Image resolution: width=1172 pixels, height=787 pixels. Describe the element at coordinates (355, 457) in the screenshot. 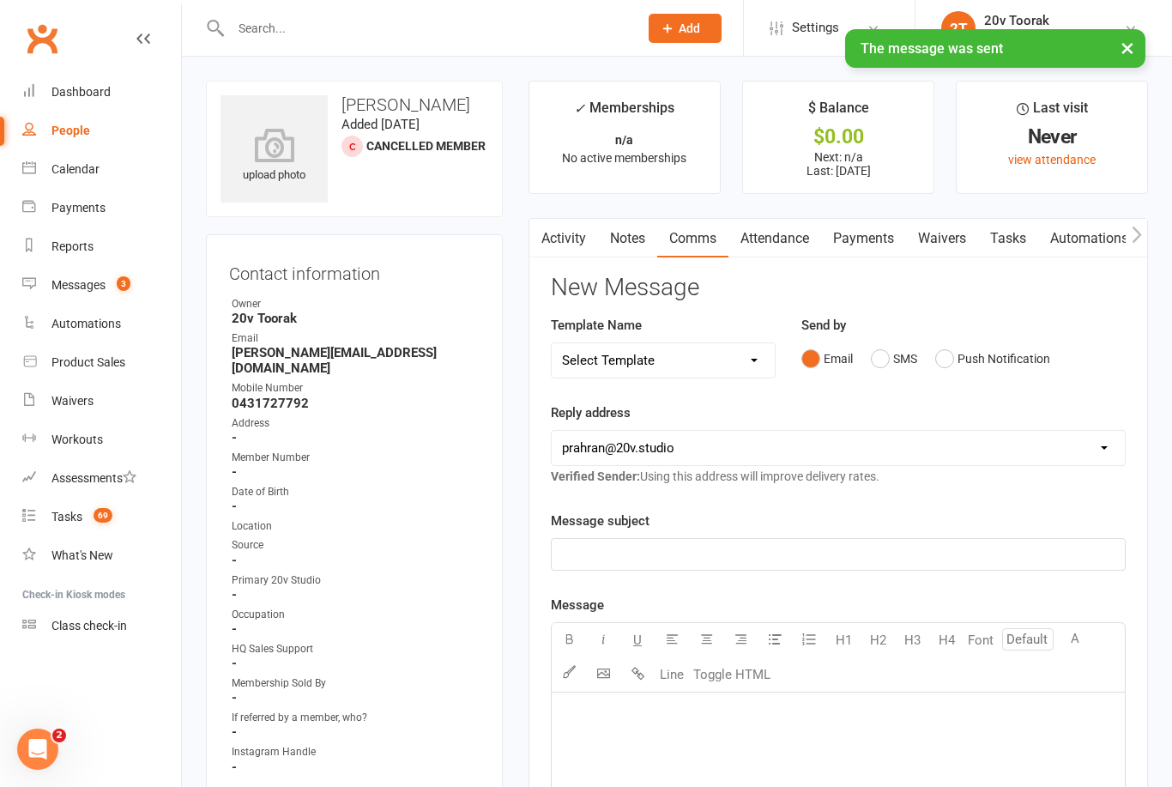

I see `div: Member Number` at that location.